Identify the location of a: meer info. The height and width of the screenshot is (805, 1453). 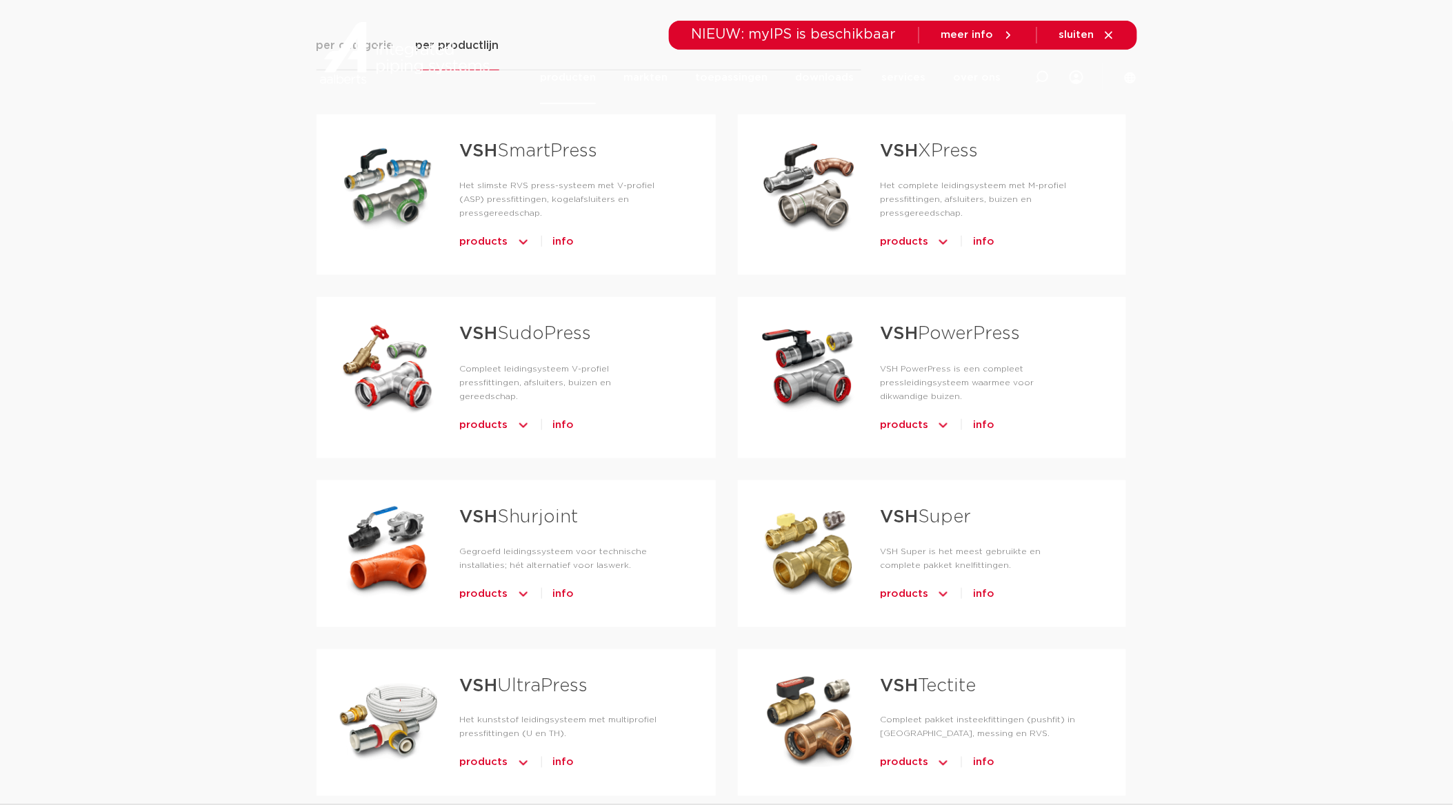
(978, 35).